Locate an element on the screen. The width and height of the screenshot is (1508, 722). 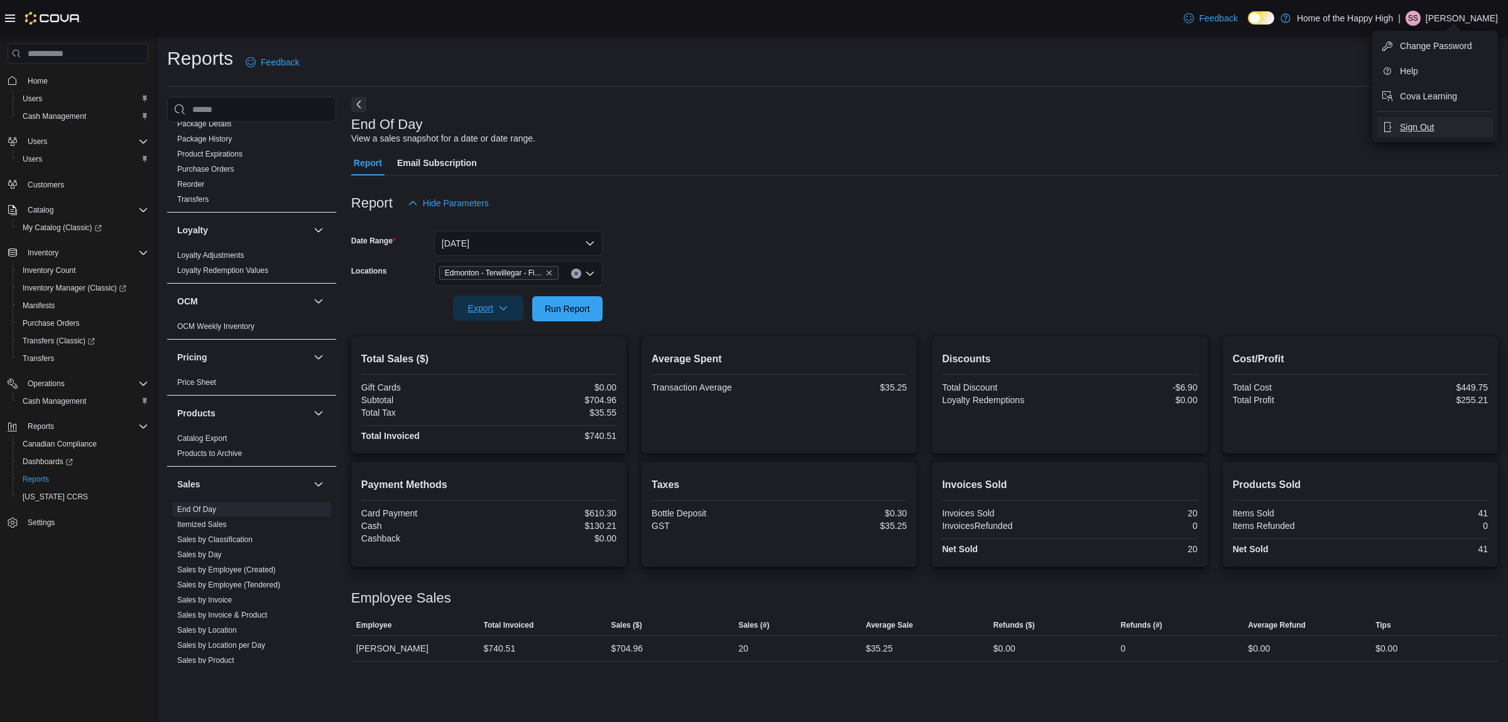
strong: Total Invoiced is located at coordinates (390, 436).